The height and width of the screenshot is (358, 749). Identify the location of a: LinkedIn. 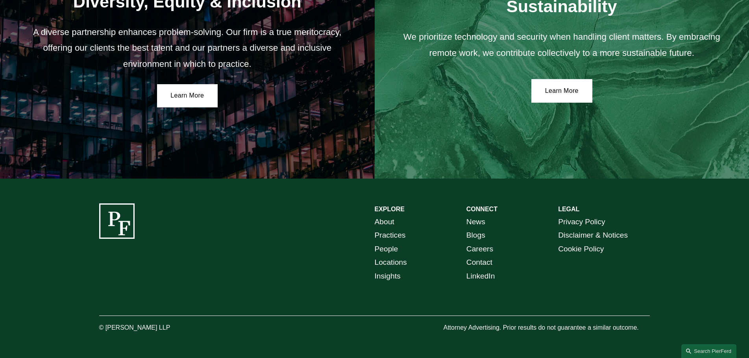
(481, 276).